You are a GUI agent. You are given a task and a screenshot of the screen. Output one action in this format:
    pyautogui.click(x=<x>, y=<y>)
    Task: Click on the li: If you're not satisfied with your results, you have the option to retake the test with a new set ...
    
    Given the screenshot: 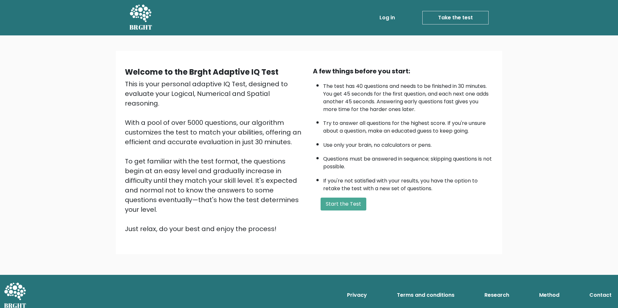 What is the action you would take?
    pyautogui.click(x=408, y=183)
    